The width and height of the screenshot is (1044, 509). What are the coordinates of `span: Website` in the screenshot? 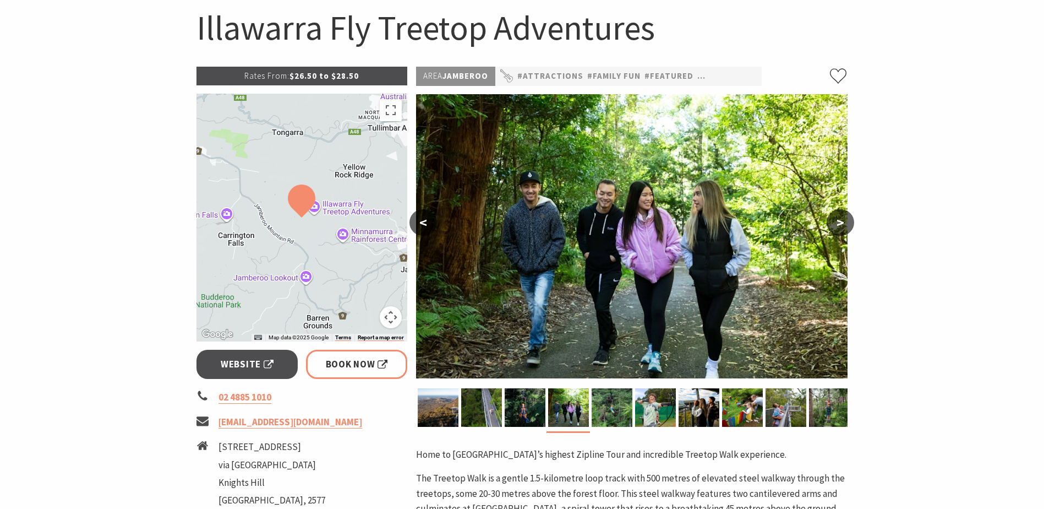 It's located at (247, 364).